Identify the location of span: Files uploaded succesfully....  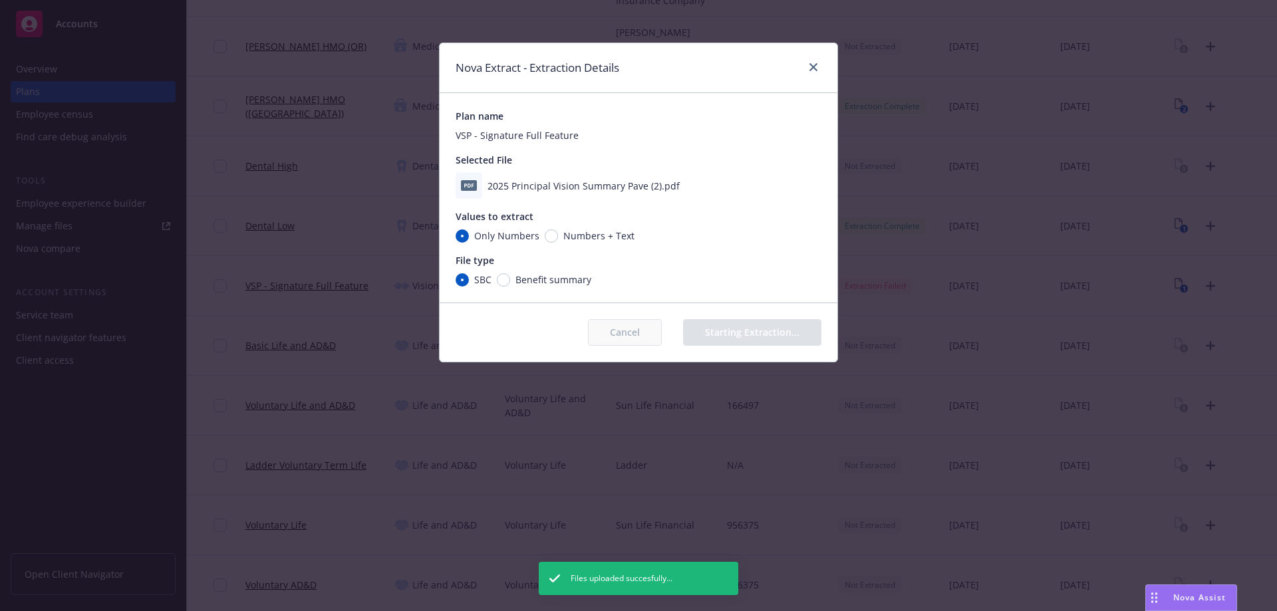
(621, 579).